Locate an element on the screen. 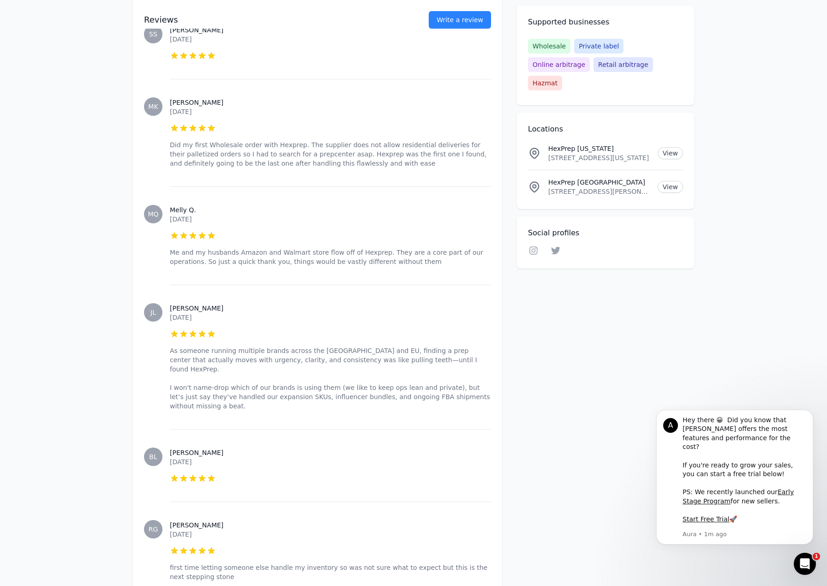  h2: Reviews is located at coordinates (271, 20).